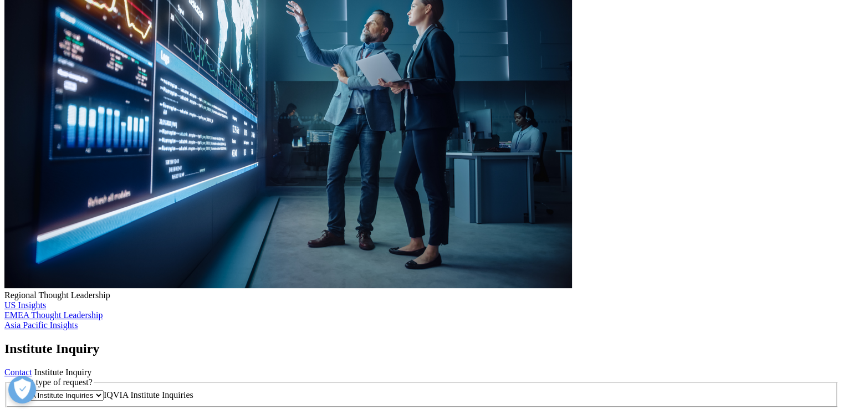 The image size is (843, 409). What do you see at coordinates (25, 305) in the screenshot?
I see `a: US Insights` at bounding box center [25, 305].